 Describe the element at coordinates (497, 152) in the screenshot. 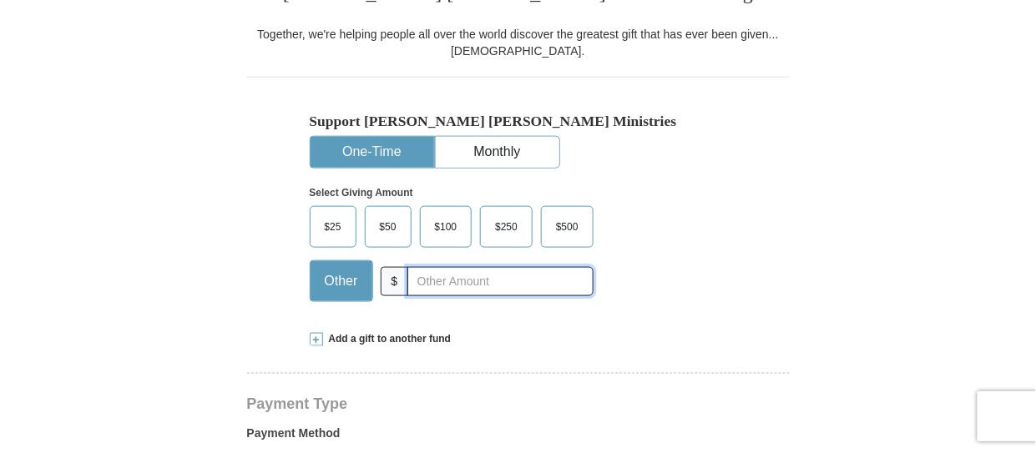

I see `button: Monthly` at that location.